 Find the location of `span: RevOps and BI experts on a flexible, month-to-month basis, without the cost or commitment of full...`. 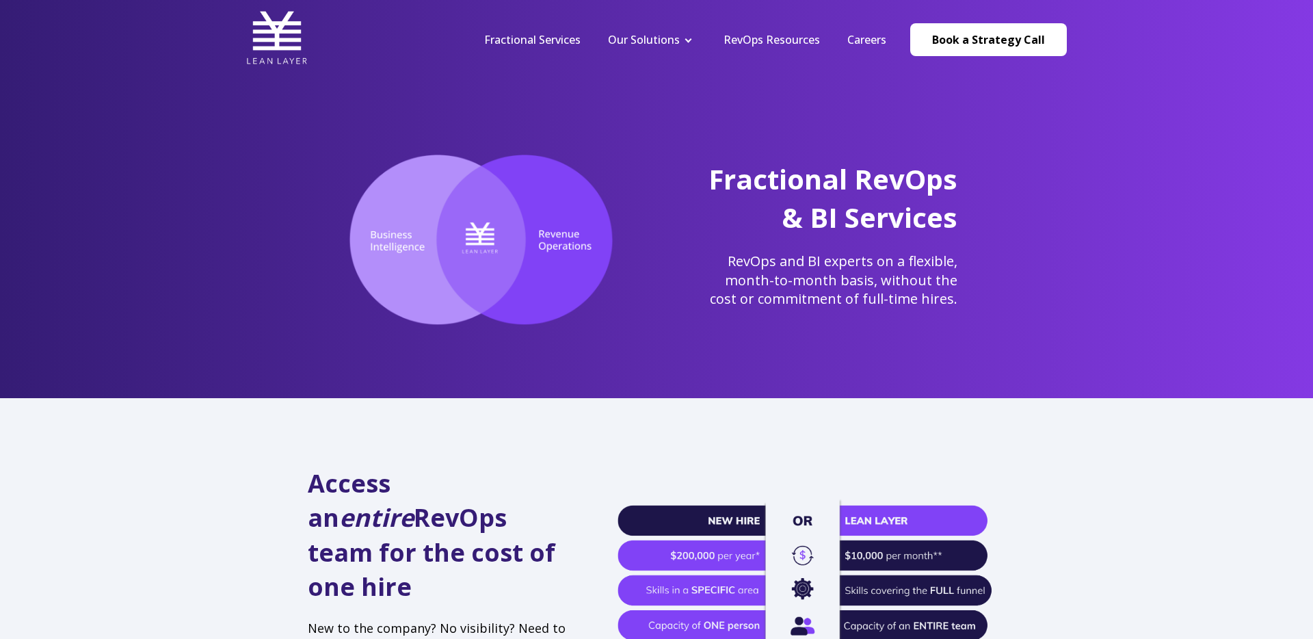

span: RevOps and BI experts on a flexible, month-to-month basis, without the cost or commitment of full... is located at coordinates (834, 280).